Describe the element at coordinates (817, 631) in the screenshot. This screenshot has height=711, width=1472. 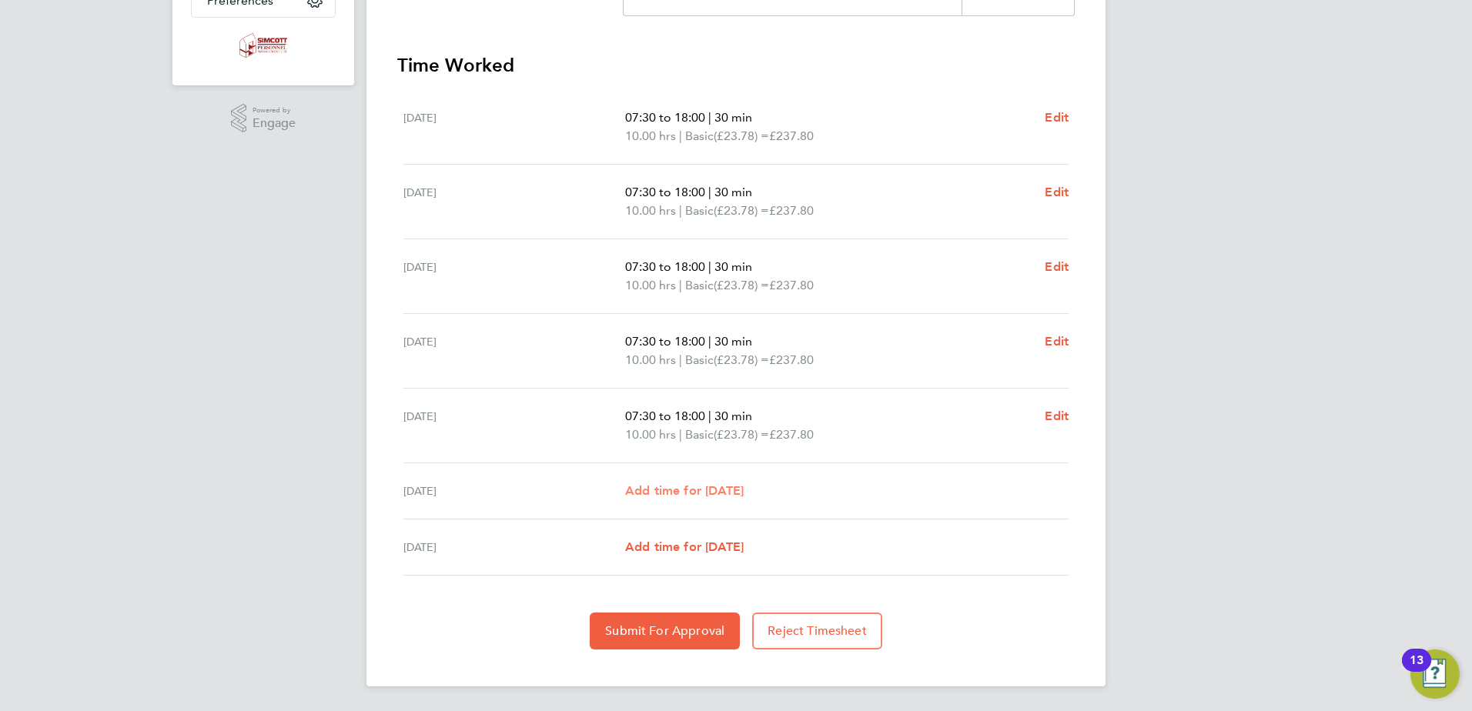
I see `span: Reject Timesheet` at that location.